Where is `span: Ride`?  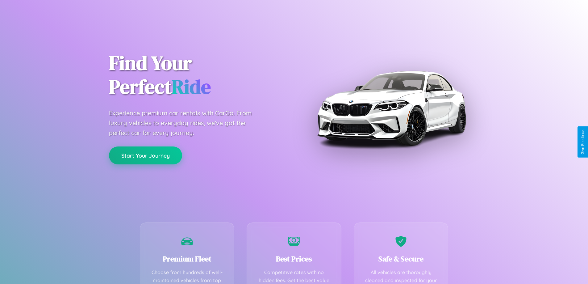
span: Ride is located at coordinates (191, 86).